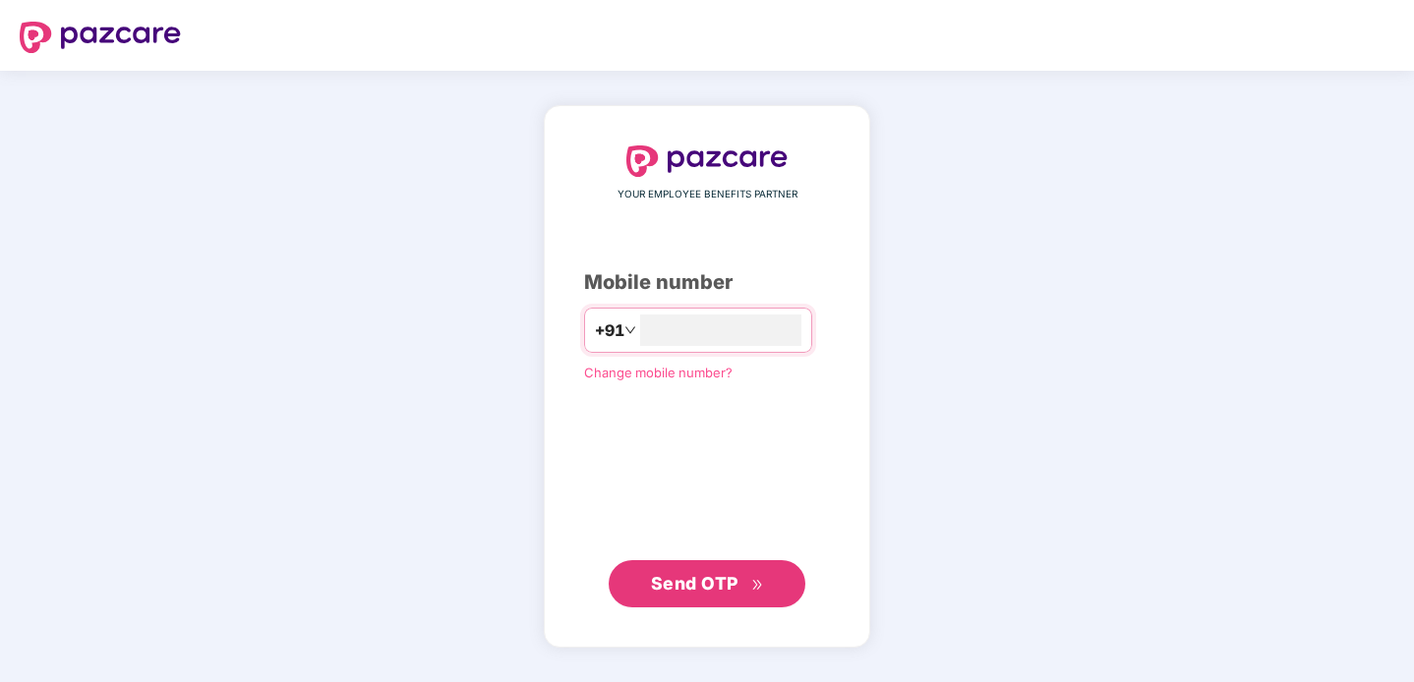 This screenshot has height=682, width=1414. I want to click on span: Send OTP, so click(694, 583).